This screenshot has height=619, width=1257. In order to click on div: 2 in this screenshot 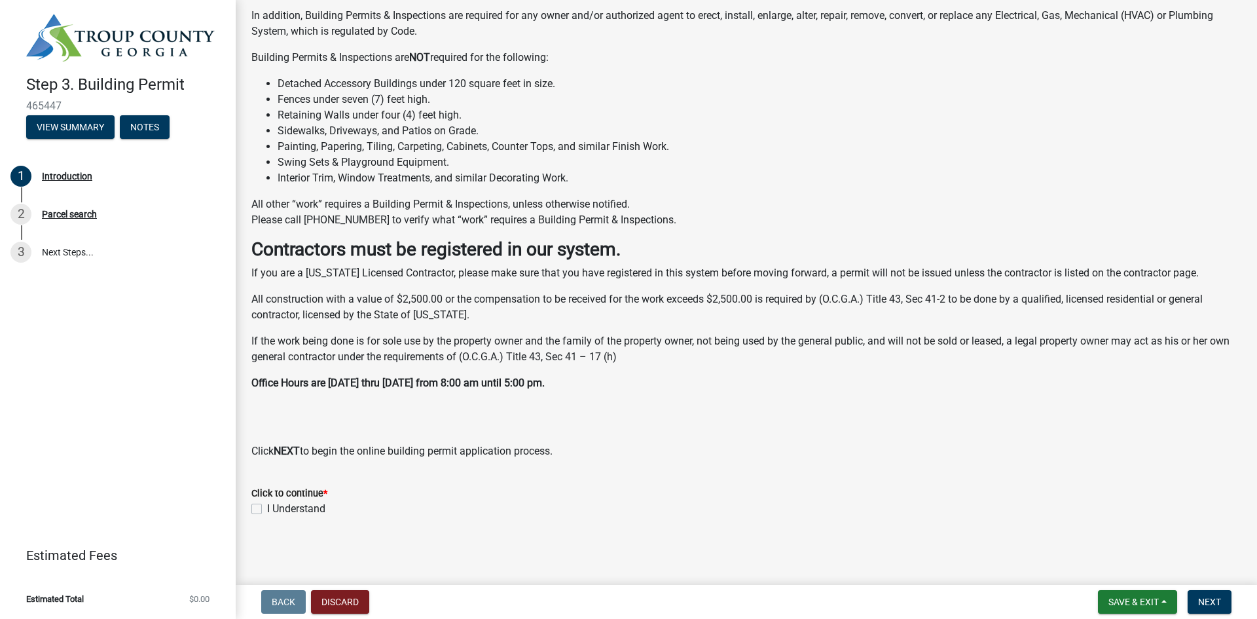, I will do `click(21, 214)`.